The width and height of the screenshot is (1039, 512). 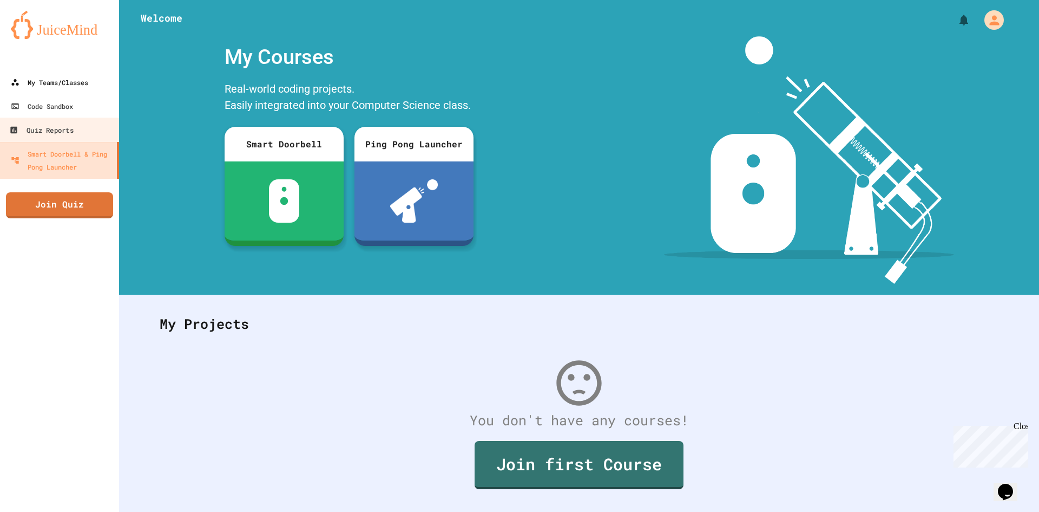 What do you see at coordinates (414, 144) in the screenshot?
I see `div: Ping Pong Launcher` at bounding box center [414, 144].